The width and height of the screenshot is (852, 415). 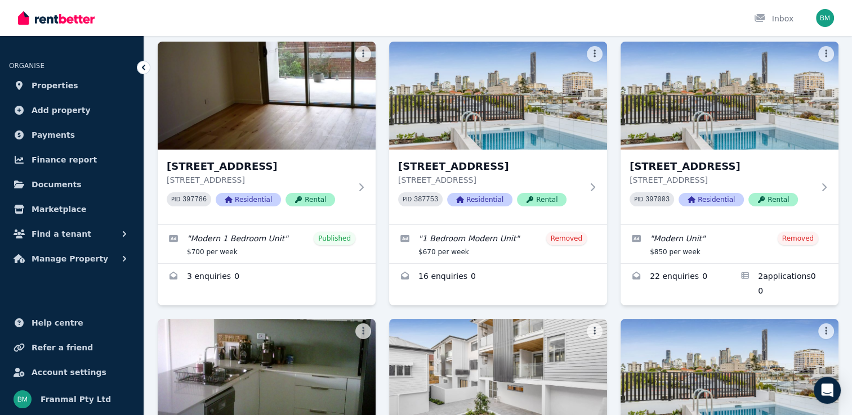 I want to click on span: Refer a friend, so click(x=62, y=348).